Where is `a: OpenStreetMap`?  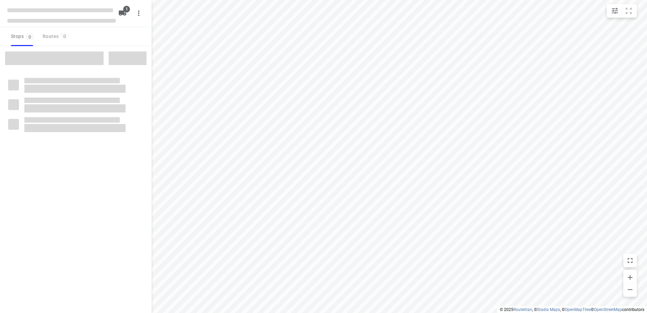
a: OpenStreetMap is located at coordinates (608, 309).